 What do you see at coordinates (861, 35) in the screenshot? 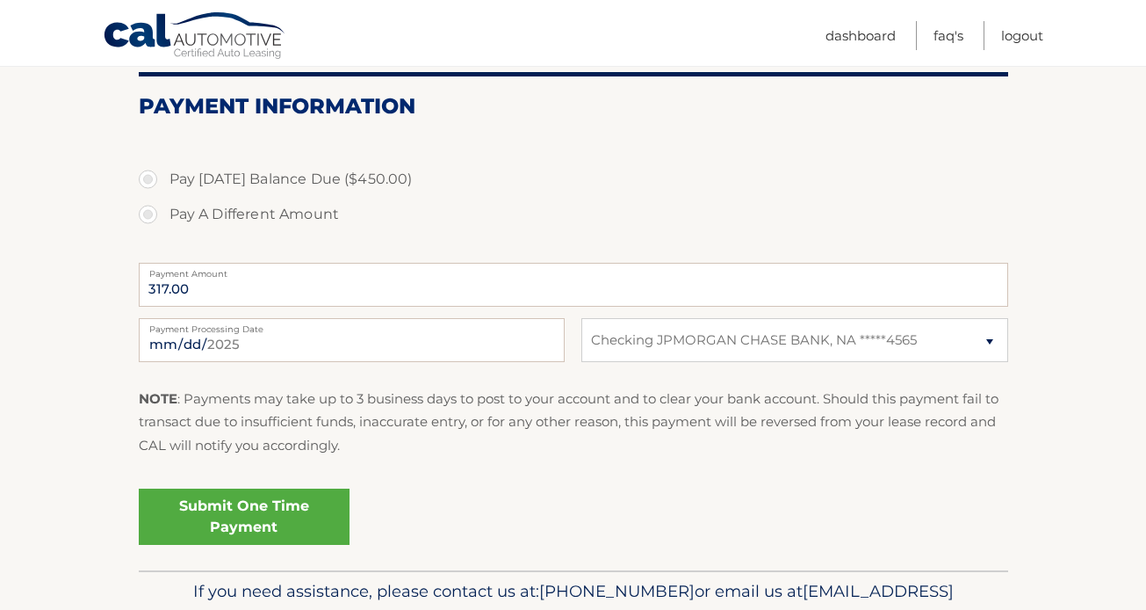
I see `a: Dashboard` at bounding box center [861, 35].